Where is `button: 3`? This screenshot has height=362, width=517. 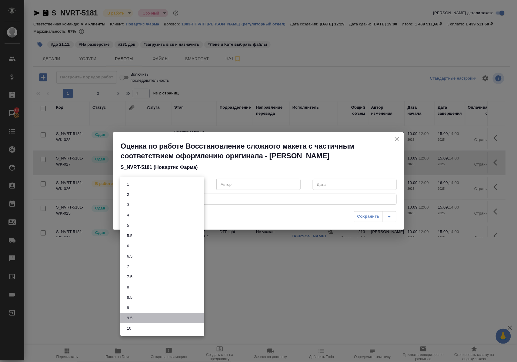 button: 3 is located at coordinates (128, 205).